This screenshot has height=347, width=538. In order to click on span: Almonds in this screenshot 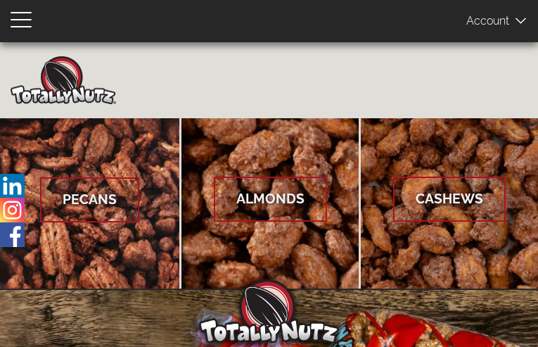, I will do `click(270, 198)`.